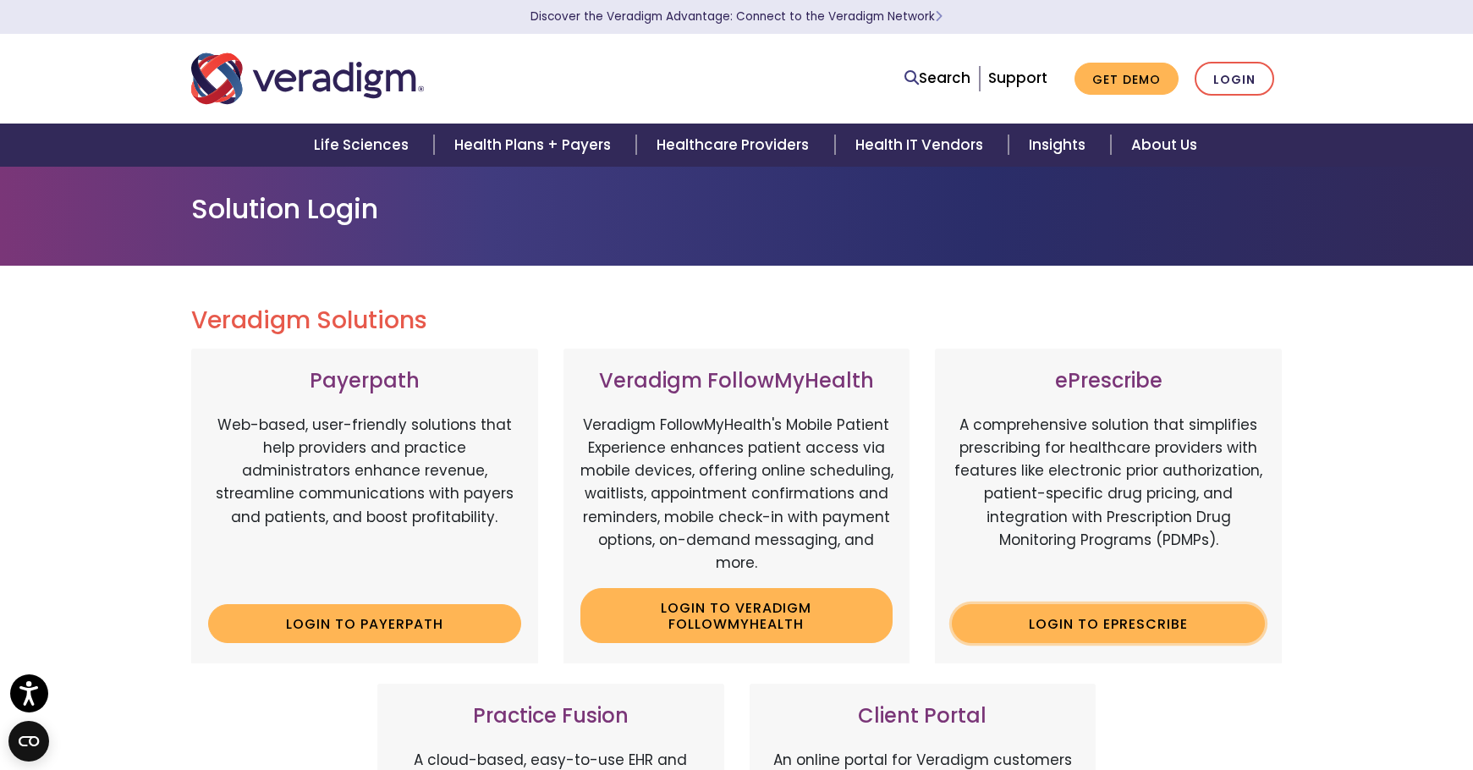 This screenshot has width=1473, height=770. What do you see at coordinates (1059, 145) in the screenshot?
I see `a: Insights` at bounding box center [1059, 145].